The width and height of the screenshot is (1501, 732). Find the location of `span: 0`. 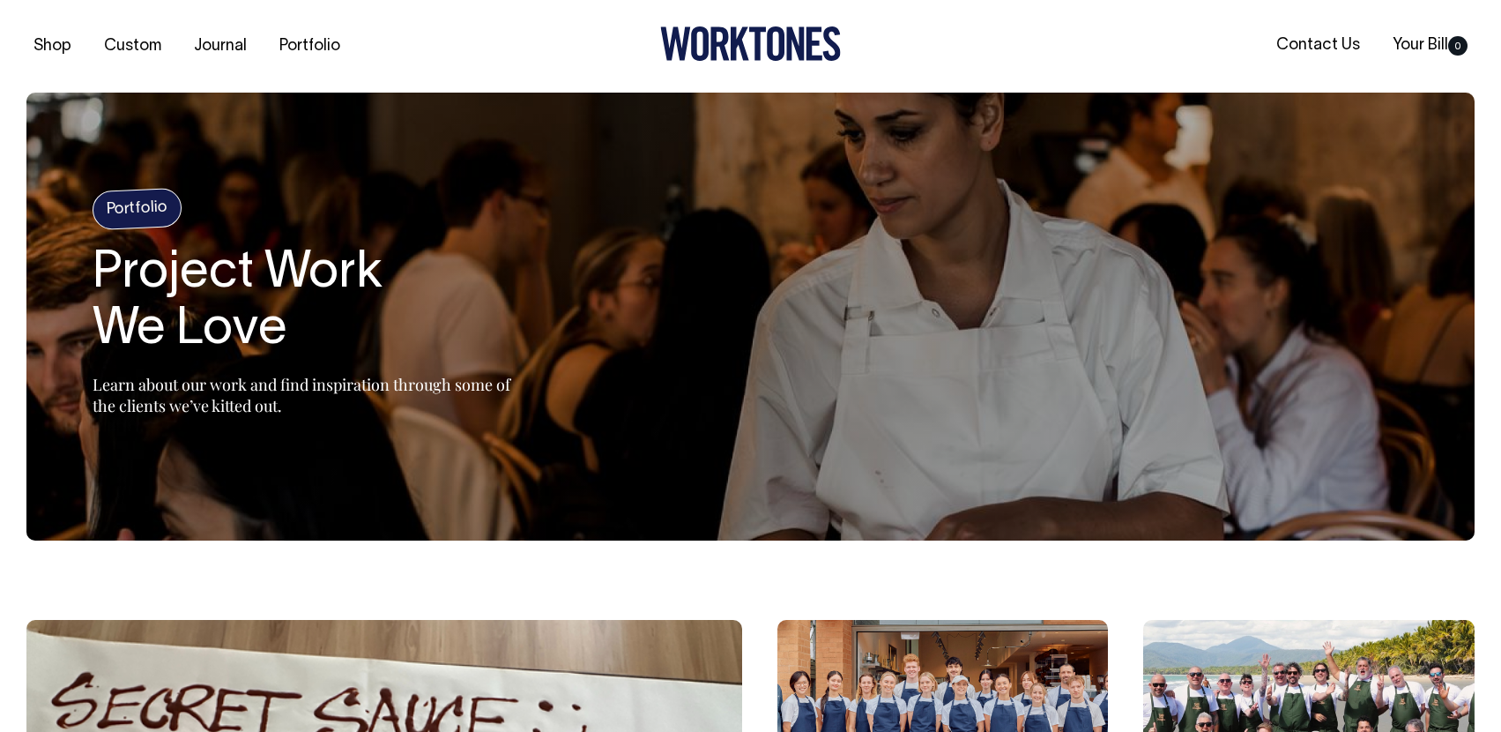

span: 0 is located at coordinates (1458, 46).